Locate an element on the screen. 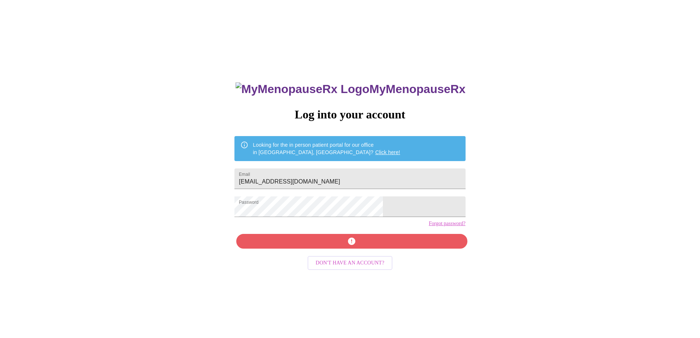  h3: Log into your account is located at coordinates (350, 114).